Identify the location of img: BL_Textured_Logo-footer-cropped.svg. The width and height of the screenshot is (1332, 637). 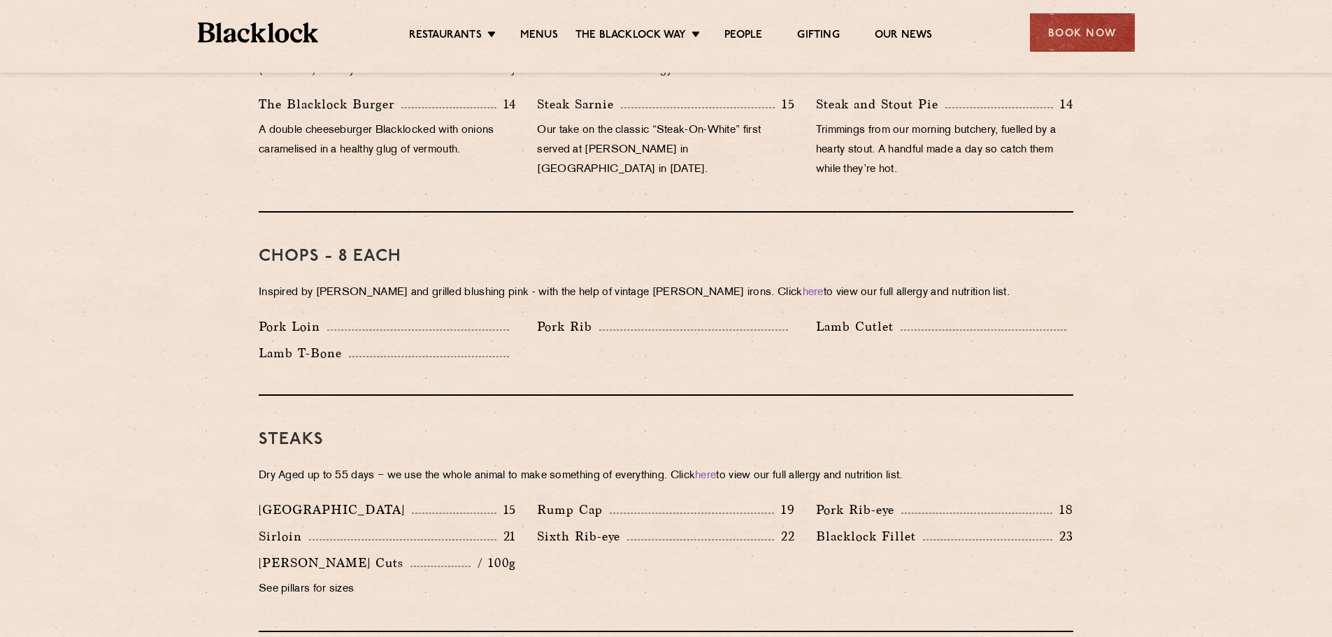
(258, 32).